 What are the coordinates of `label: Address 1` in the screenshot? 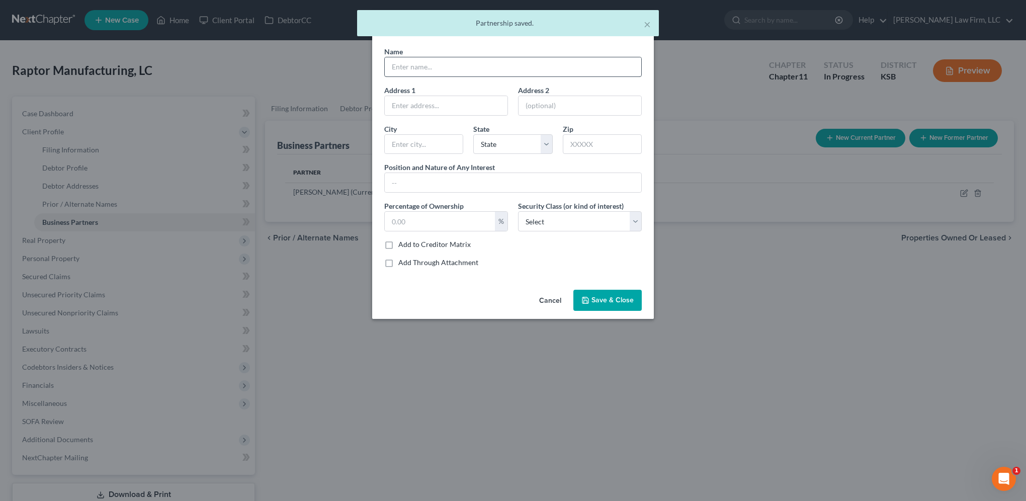 It's located at (400, 90).